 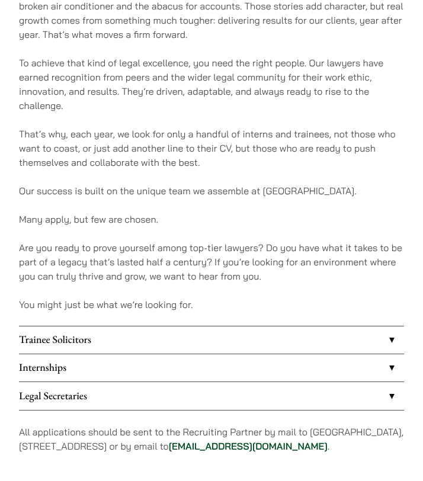 What do you see at coordinates (212, 84) in the screenshot?
I see `p: To achieve that kind of legal excellence, you need the right people. Our lawyers have earned reco...` at bounding box center [212, 84].